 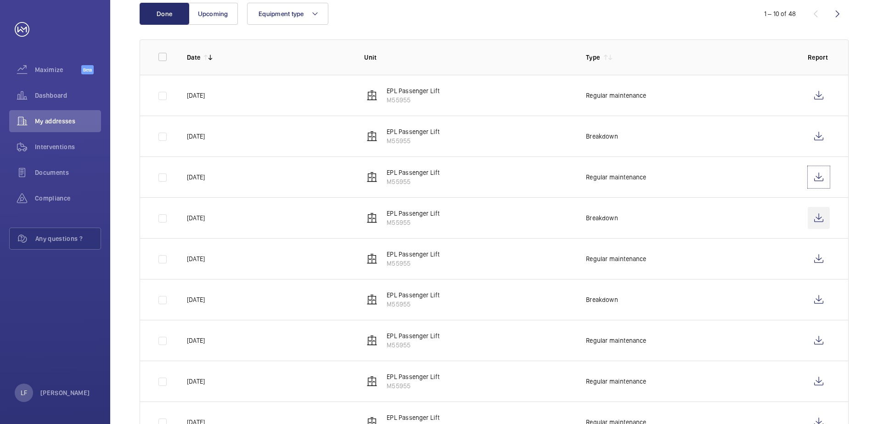 I want to click on p: LF, so click(x=24, y=393).